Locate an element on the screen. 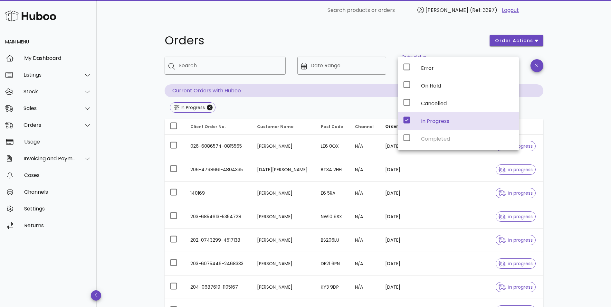 The image size is (611, 307). th: Channel is located at coordinates (365, 127).